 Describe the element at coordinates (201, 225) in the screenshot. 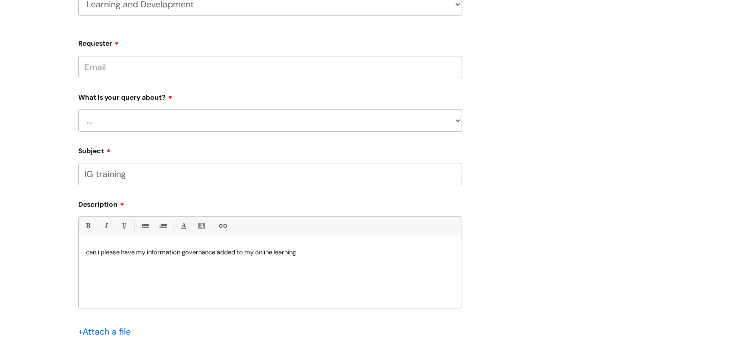

I see `a: Back Color` at that location.